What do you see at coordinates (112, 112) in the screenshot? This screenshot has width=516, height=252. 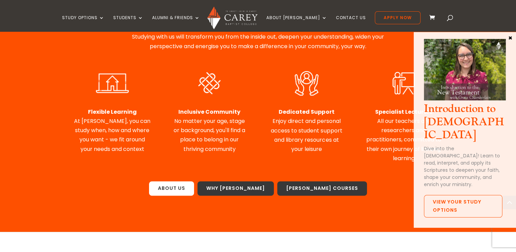 I see `strong: Flexible Learning` at bounding box center [112, 112].